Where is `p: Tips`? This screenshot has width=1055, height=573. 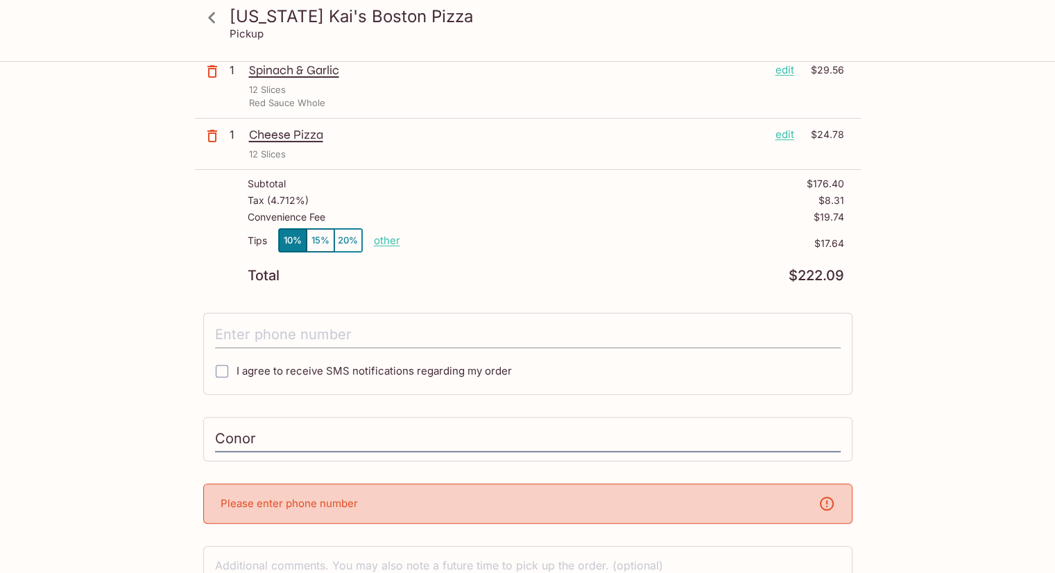
p: Tips is located at coordinates (257, 241).